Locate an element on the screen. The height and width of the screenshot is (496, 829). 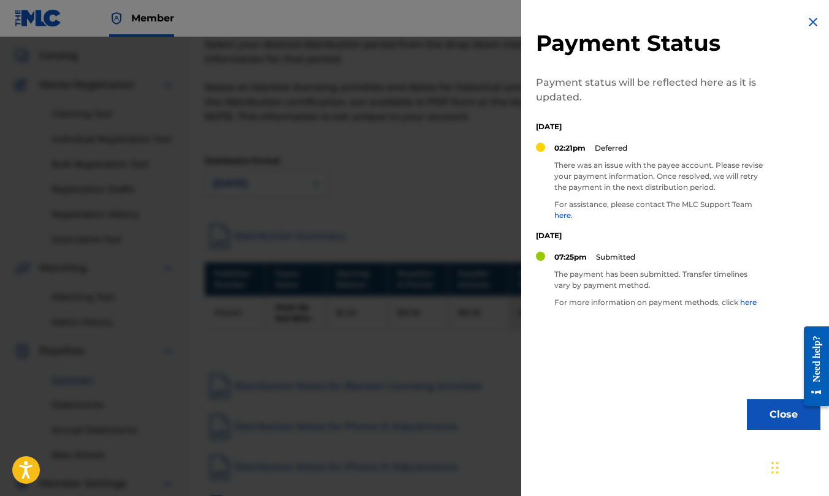
p: Payment status will be reflected here as it is updated. is located at coordinates (649, 90).